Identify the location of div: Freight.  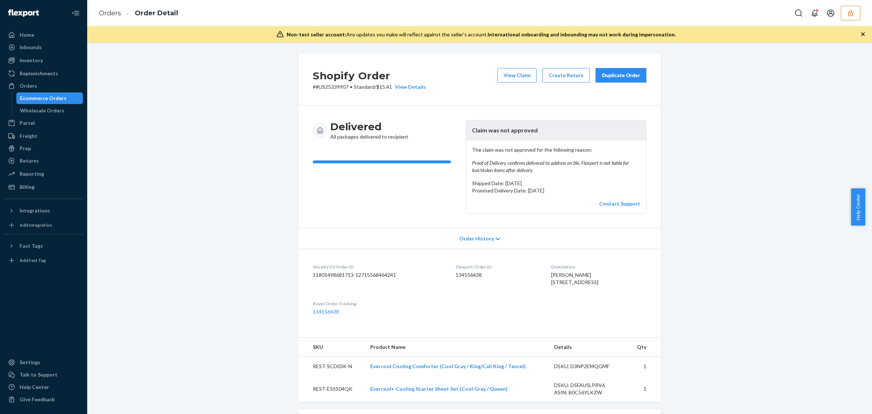
(28, 136).